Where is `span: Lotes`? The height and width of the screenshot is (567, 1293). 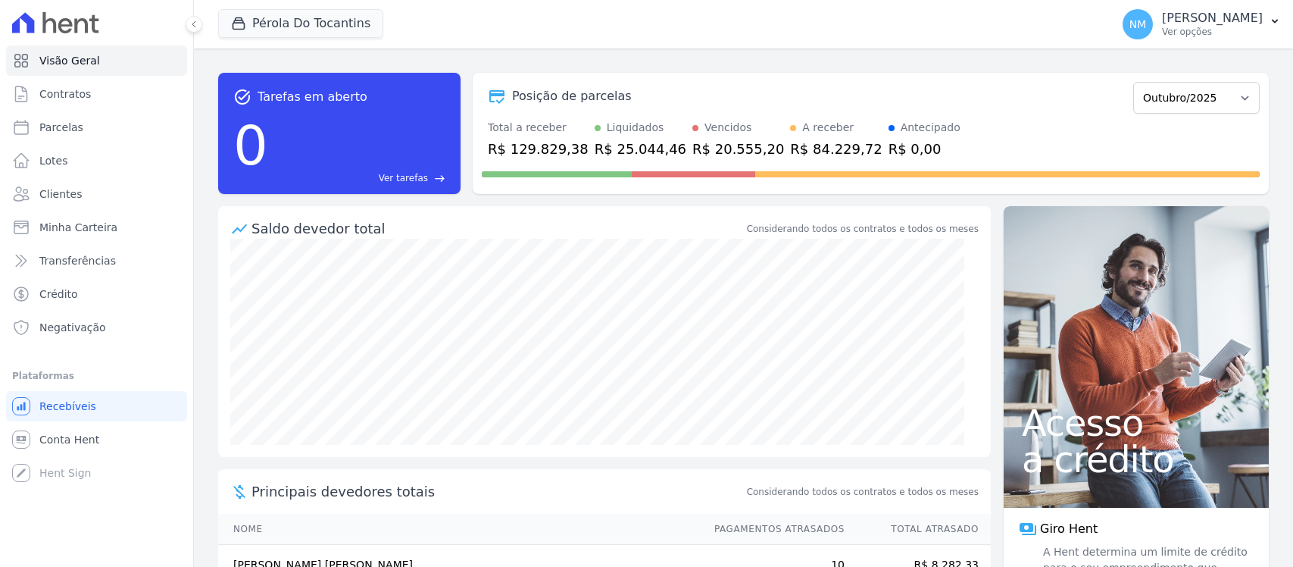 span: Lotes is located at coordinates (54, 161).